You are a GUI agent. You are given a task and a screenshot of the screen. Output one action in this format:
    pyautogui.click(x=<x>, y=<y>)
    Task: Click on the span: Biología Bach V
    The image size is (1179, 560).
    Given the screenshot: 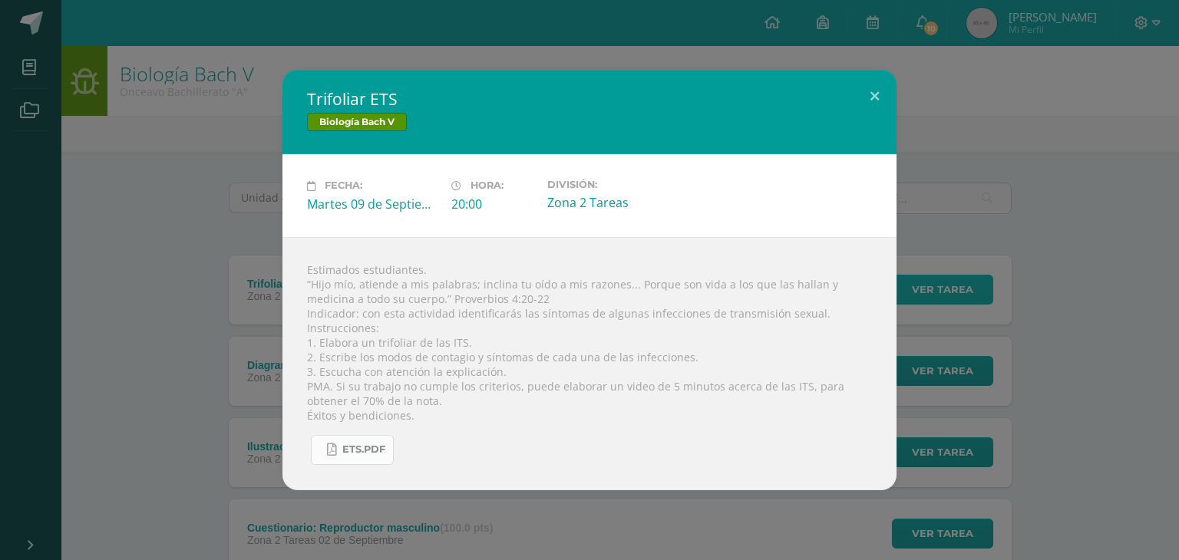 What is the action you would take?
    pyautogui.click(x=357, y=122)
    